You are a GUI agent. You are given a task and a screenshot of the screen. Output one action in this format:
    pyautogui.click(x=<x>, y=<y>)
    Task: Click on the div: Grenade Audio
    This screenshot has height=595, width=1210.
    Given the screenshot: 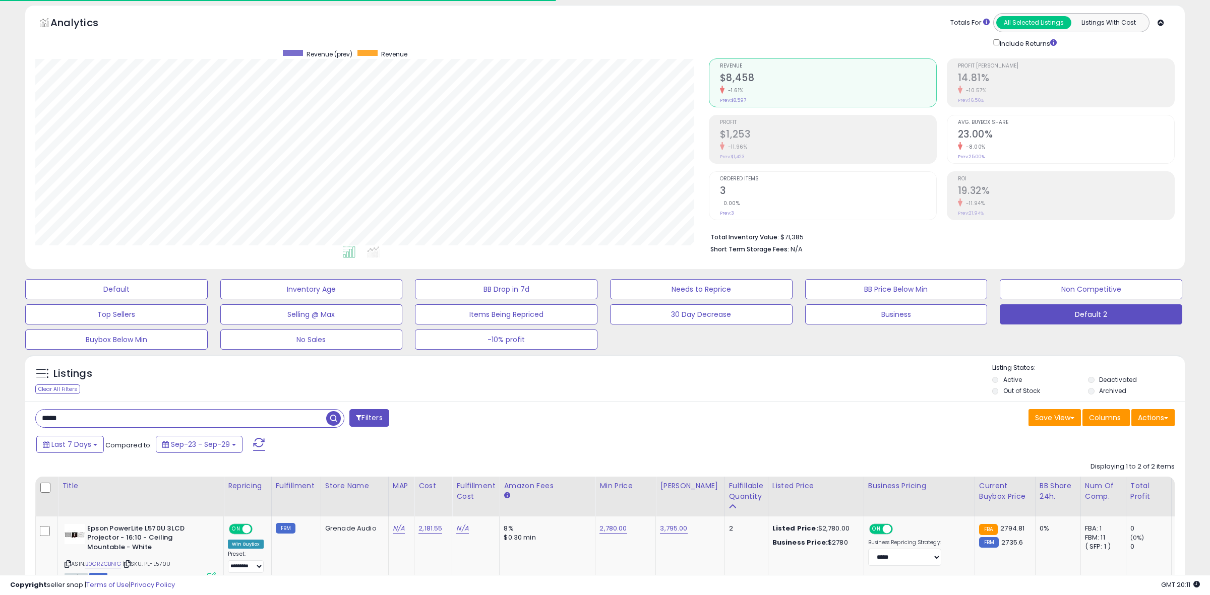 What is the action you would take?
    pyautogui.click(x=353, y=529)
    